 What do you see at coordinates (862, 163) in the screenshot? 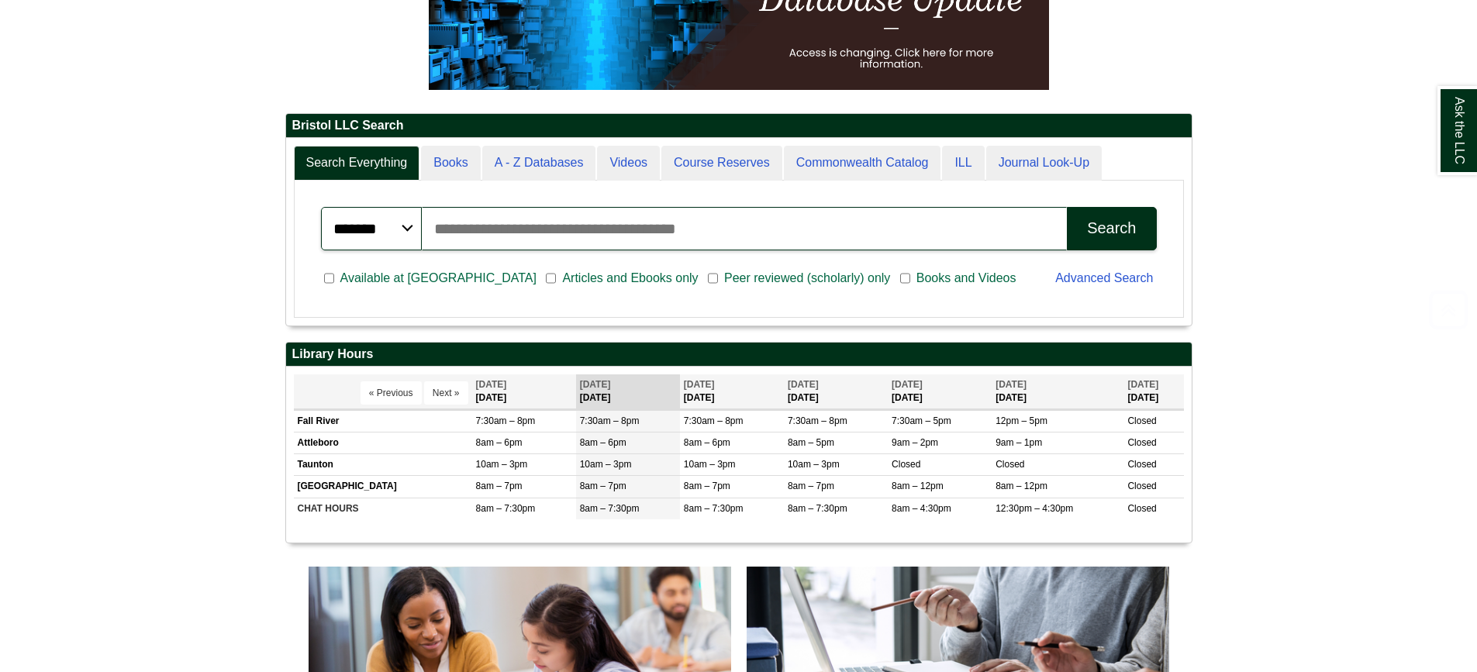
I see `a: Commonwealth Catalog` at bounding box center [862, 163].